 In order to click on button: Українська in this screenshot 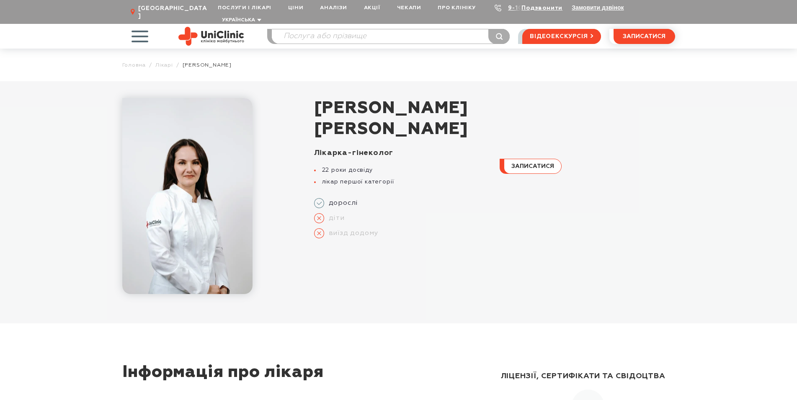, I will do `click(240, 20)`.